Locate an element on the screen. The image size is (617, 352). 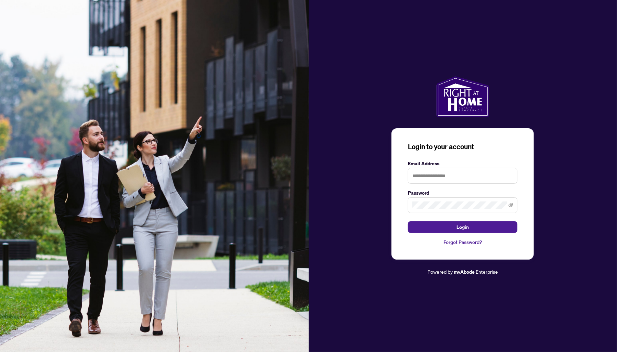
span: Login is located at coordinates (463, 227).